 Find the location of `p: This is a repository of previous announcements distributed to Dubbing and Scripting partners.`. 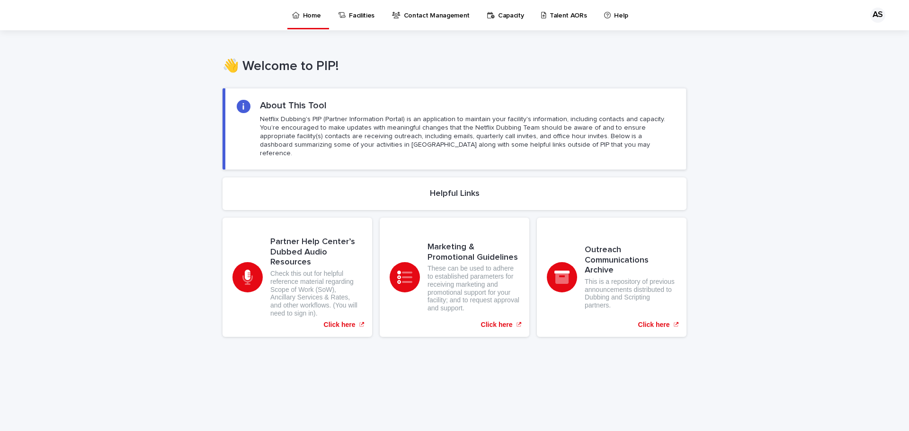

p: This is a repository of previous announcements distributed to Dubbing and Scripting partners. is located at coordinates (631, 294).